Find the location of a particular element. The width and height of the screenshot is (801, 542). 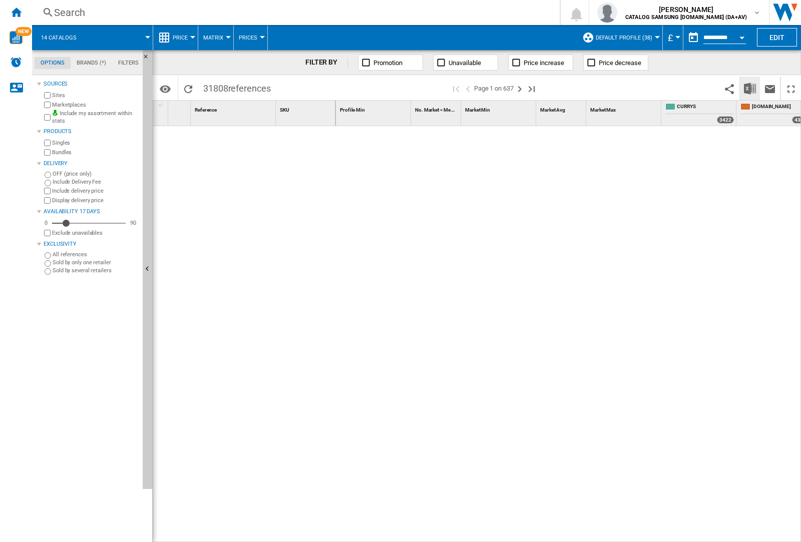

span: Default profile (38) is located at coordinates (623, 38).